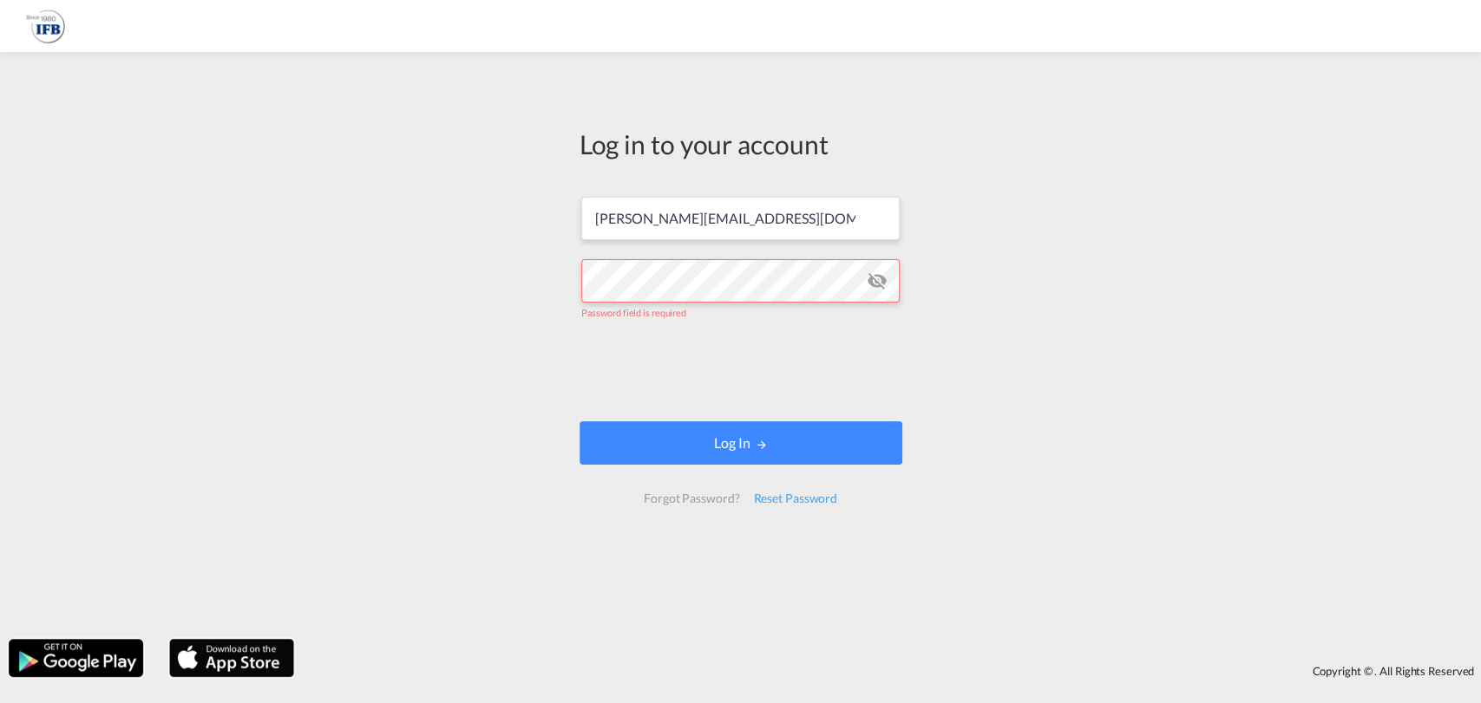 This screenshot has height=703, width=1481. I want to click on input: Enter email/phone number, so click(740, 219).